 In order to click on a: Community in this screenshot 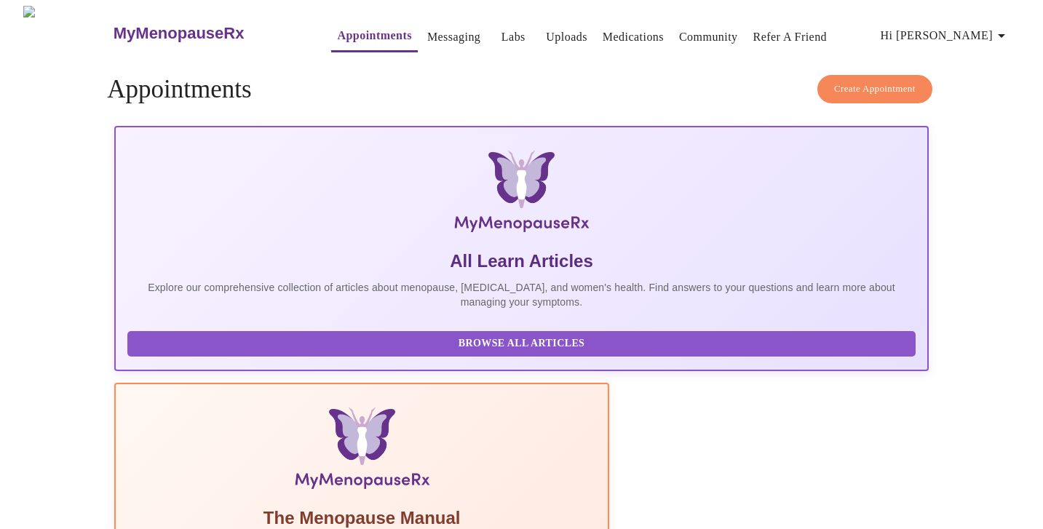, I will do `click(708, 37)`.